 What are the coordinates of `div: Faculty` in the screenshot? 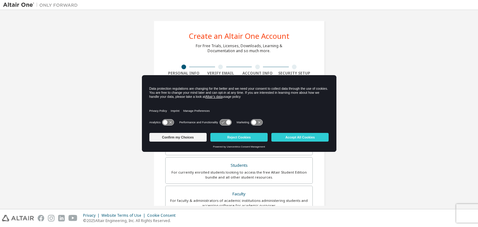 It's located at (239, 194).